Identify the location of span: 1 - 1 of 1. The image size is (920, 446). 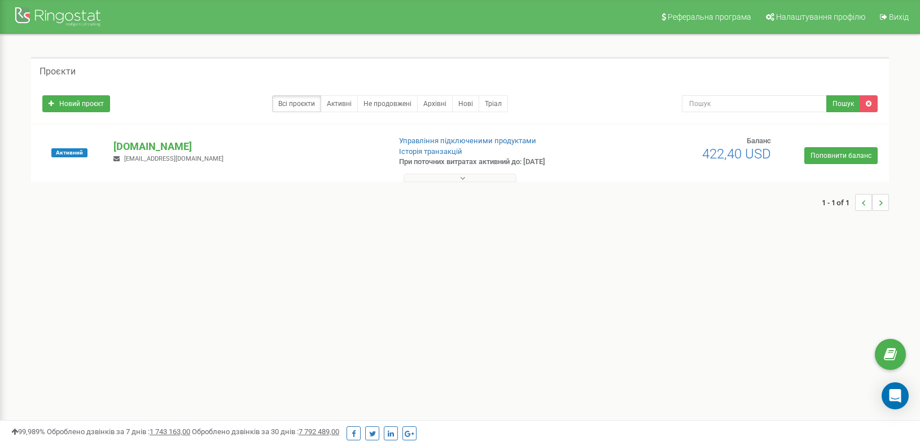
(838, 203).